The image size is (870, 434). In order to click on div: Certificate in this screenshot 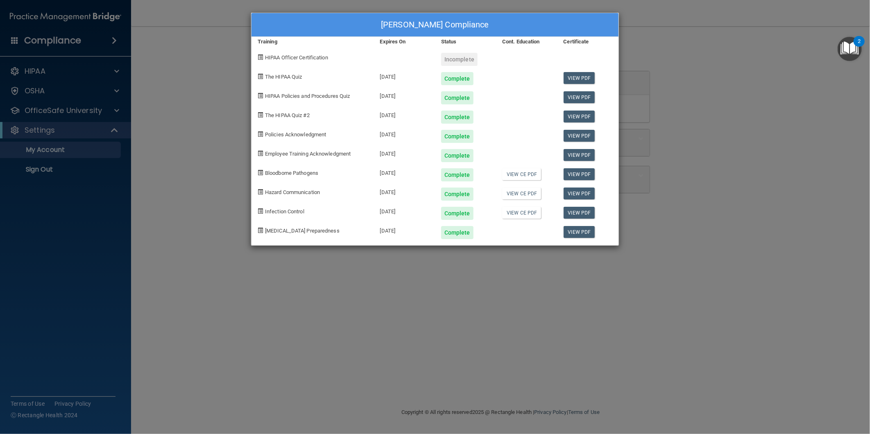, I will do `click(588, 42)`.